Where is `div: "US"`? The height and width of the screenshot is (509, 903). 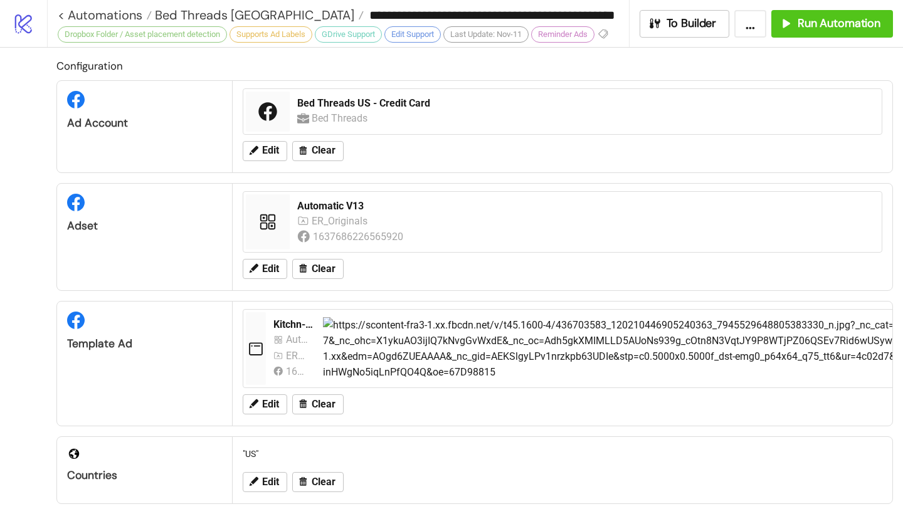 div: "US" is located at coordinates (563, 454).